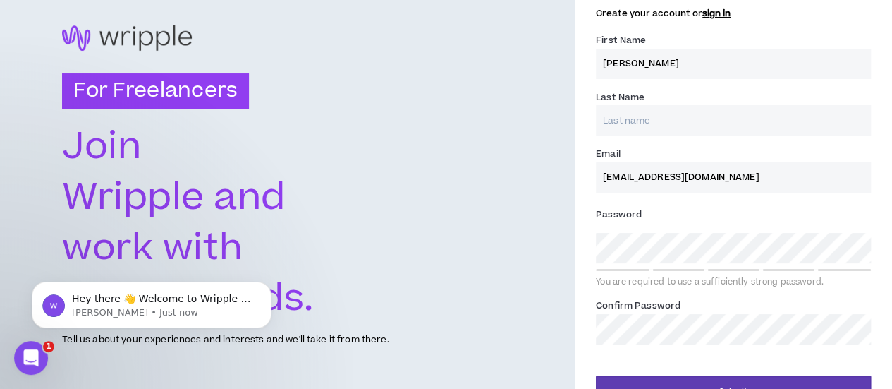 Image resolution: width=892 pixels, height=389 pixels. What do you see at coordinates (152, 61) in the screenshot?
I see `p: Message from Morgan, sent Just now` at bounding box center [152, 61].